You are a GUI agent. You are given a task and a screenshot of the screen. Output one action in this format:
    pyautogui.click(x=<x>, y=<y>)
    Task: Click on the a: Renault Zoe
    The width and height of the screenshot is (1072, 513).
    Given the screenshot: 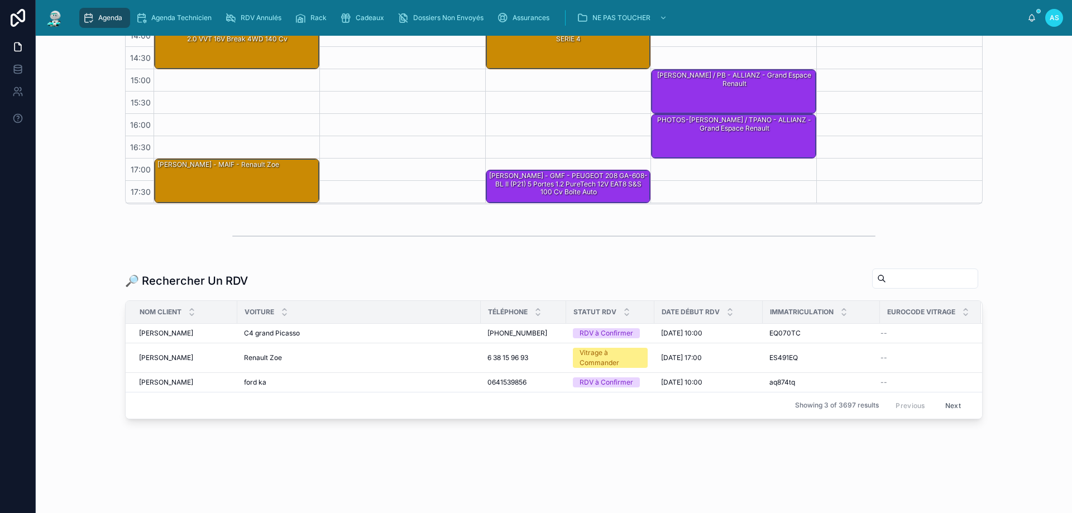 What is the action you would take?
    pyautogui.click(x=359, y=358)
    